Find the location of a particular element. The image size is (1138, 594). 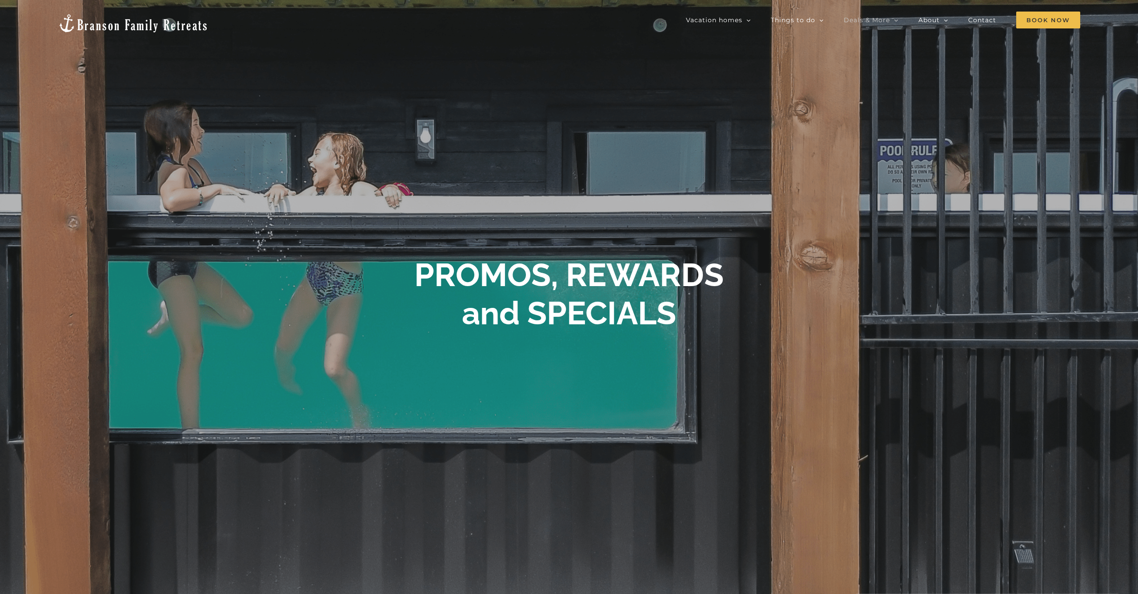

img: Branson Family Retreats Logo is located at coordinates (133, 23).